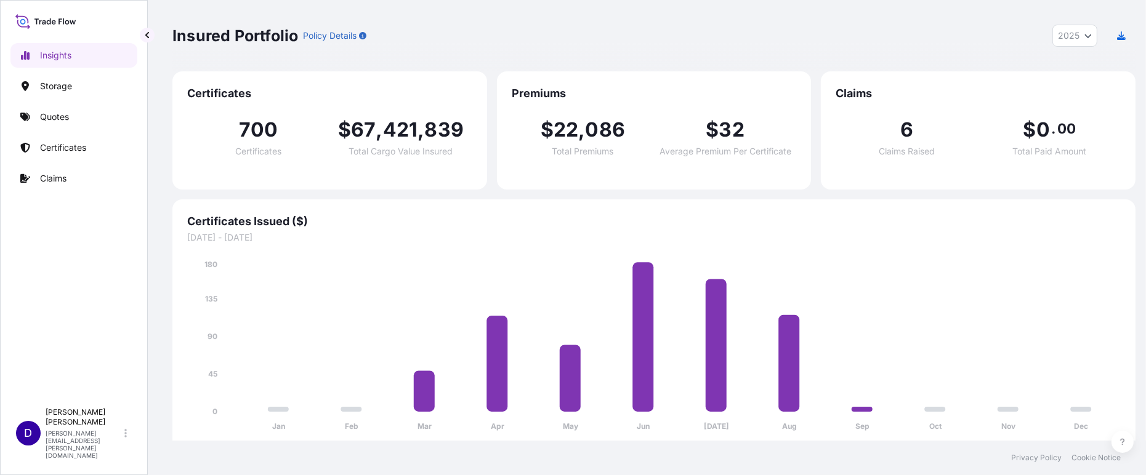 This screenshot has height=475, width=1146. Describe the element at coordinates (571, 427) in the screenshot. I see `tspan: May` at that location.